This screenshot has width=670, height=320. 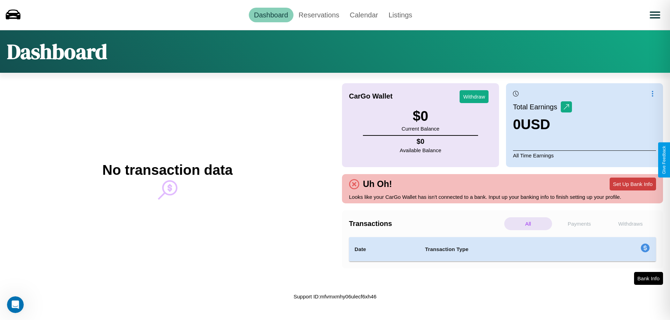 What do you see at coordinates (664, 160) in the screenshot?
I see `div: Give Feedback` at bounding box center [664, 160].